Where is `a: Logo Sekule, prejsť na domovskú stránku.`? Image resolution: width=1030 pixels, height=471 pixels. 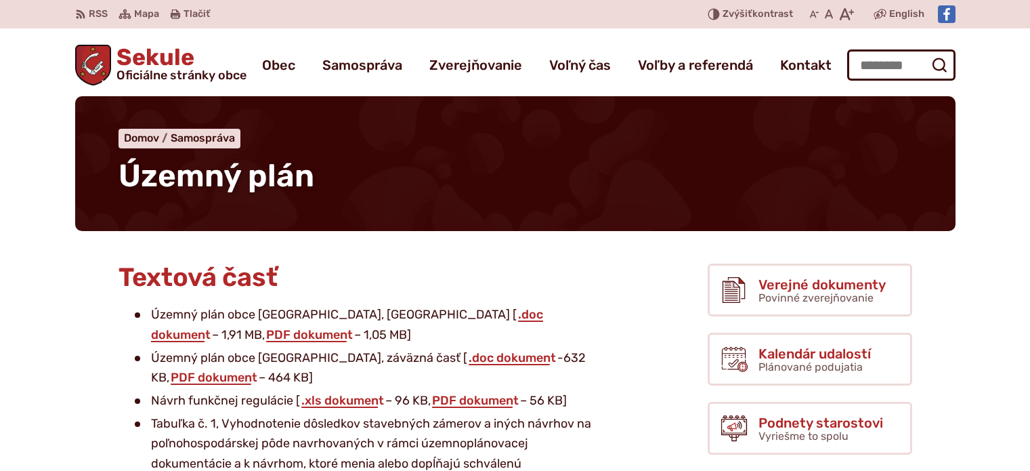 a: Logo Sekule, prejsť na domovskú stránku. is located at coordinates (161, 65).